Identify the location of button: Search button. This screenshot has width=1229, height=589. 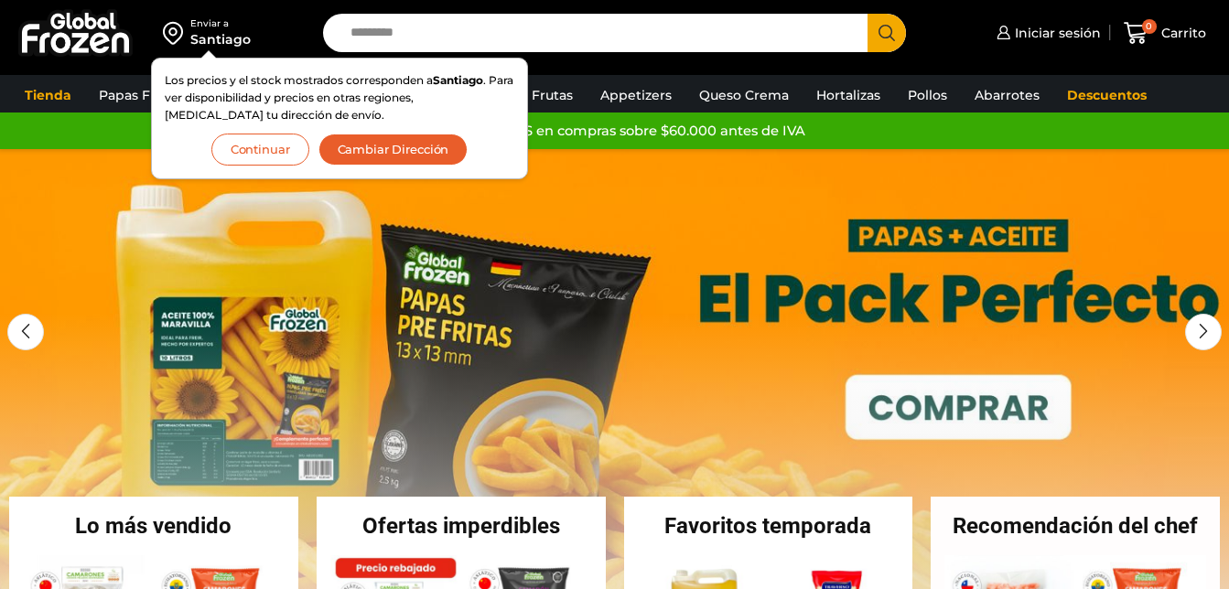
(887, 33).